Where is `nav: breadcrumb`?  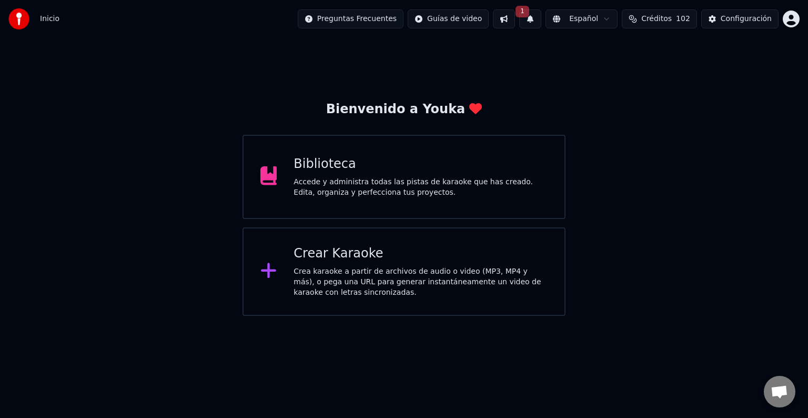 nav: breadcrumb is located at coordinates (49, 19).